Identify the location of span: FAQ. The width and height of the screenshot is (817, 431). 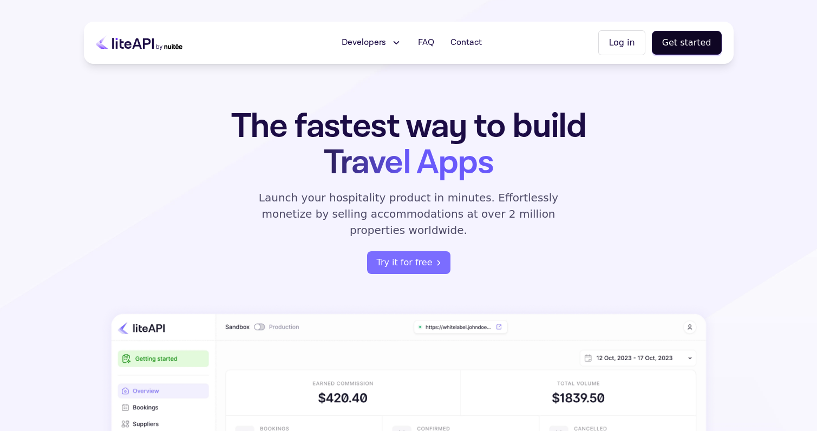
(426, 43).